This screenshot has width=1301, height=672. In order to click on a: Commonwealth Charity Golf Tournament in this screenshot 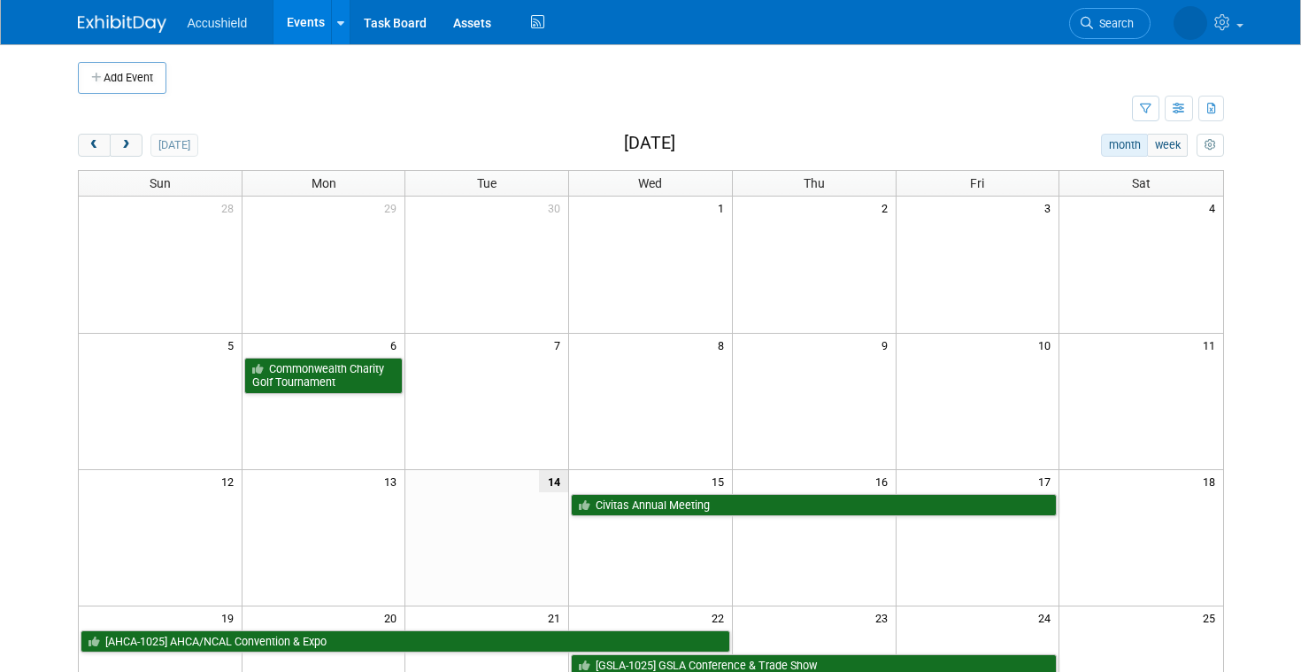, I will do `click(324, 375)`.